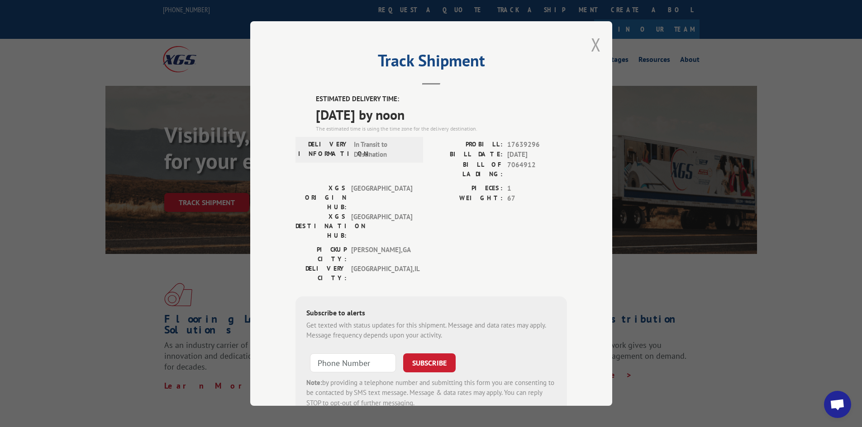  I want to click on button: SUBSCRIBE, so click(429, 363).